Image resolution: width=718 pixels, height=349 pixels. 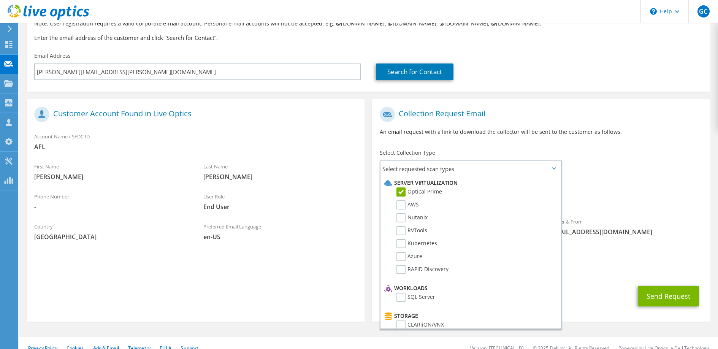 I want to click on label: Nutanix, so click(x=412, y=218).